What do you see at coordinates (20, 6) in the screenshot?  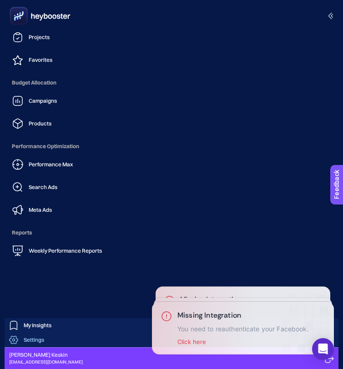 I see `span: Feedback` at bounding box center [20, 6].